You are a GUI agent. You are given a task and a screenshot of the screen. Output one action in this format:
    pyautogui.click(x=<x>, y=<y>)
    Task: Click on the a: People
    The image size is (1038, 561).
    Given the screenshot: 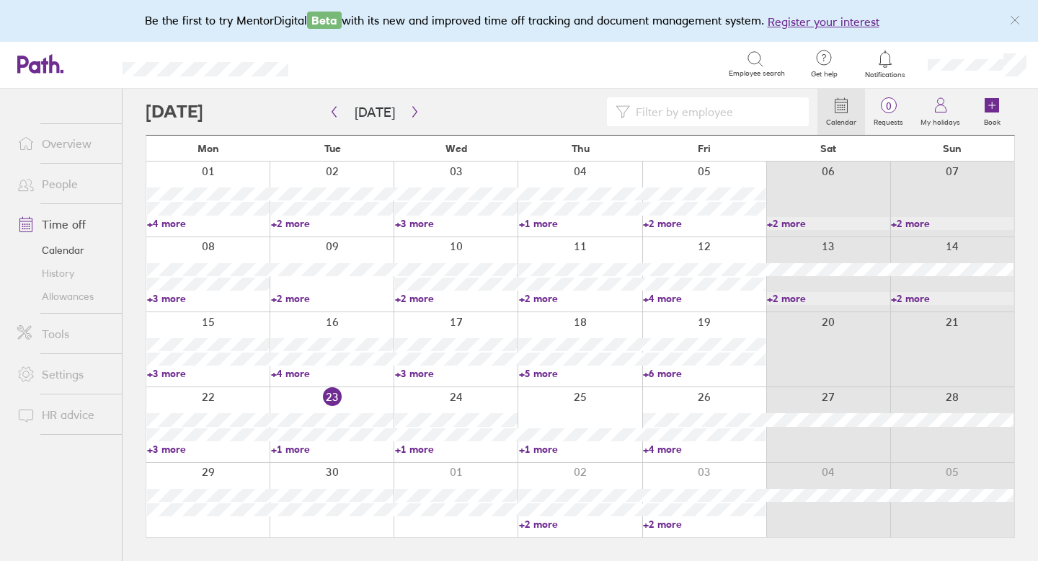 What is the action you would take?
    pyautogui.click(x=63, y=184)
    